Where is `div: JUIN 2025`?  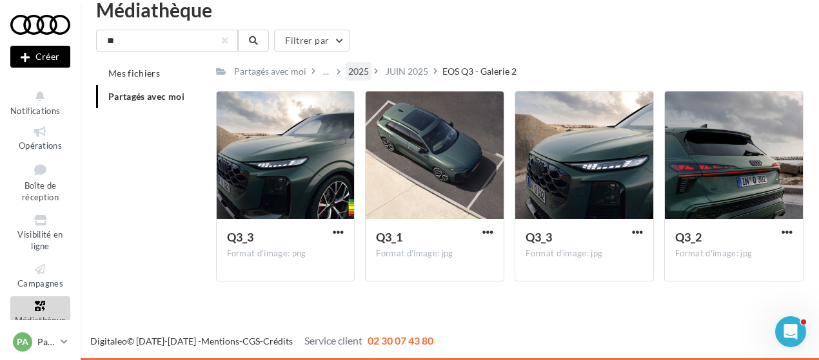 div: JUIN 2025 is located at coordinates (407, 72).